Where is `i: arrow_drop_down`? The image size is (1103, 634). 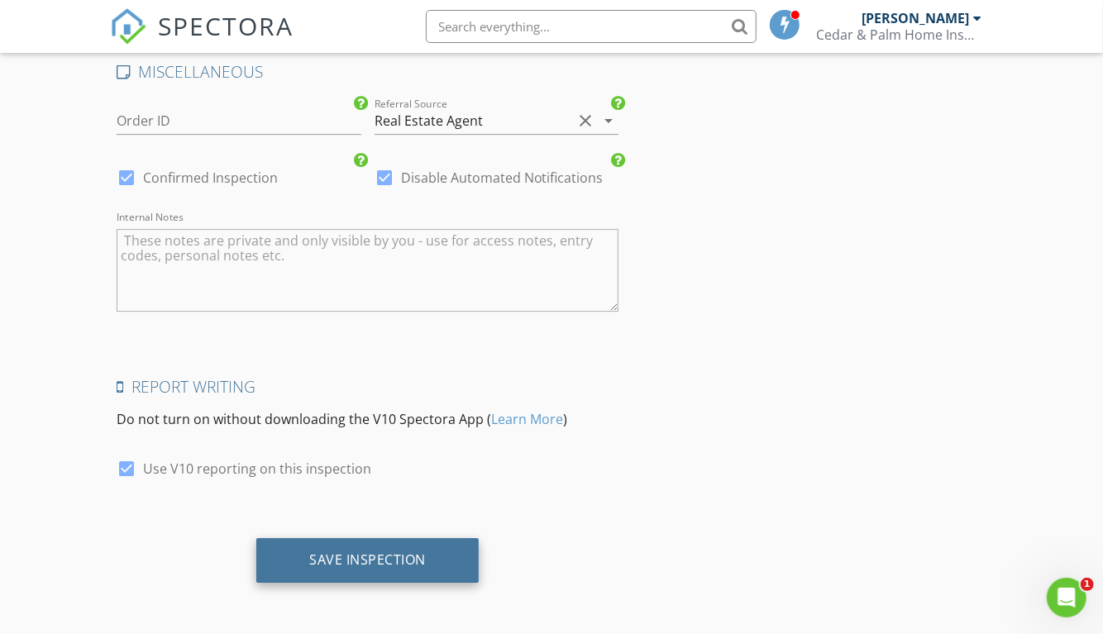 i: arrow_drop_down is located at coordinates (609, 121).